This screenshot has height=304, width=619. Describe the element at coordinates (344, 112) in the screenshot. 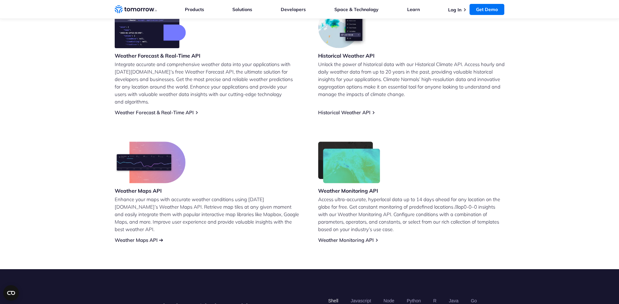

I see `a: Historical Weather API` at that location.